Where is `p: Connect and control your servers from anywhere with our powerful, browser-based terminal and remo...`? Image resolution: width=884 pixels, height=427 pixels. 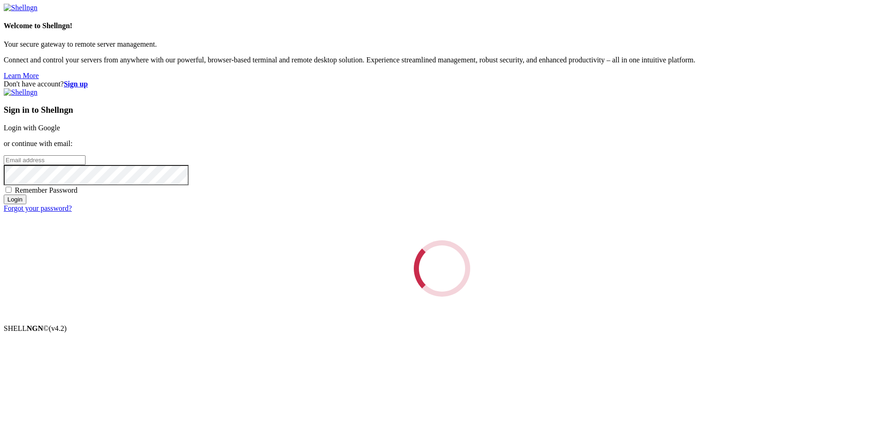
p: Connect and control your servers from anywhere with our powerful, browser-based terminal and remo... is located at coordinates (442, 60).